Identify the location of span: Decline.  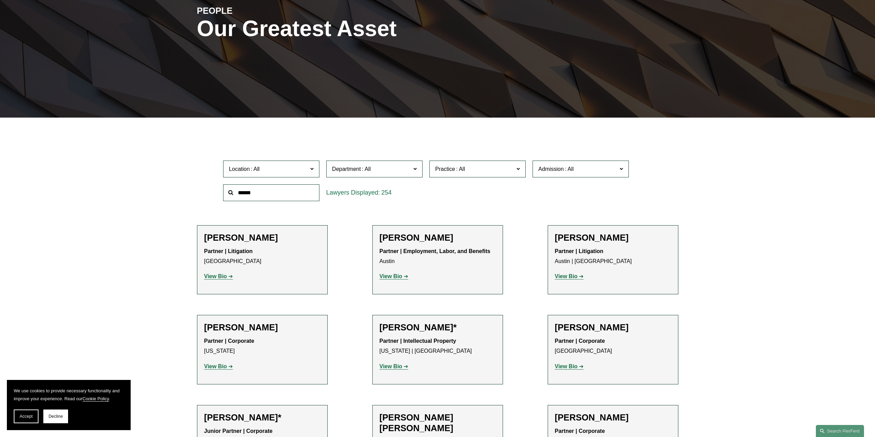
(56, 417).